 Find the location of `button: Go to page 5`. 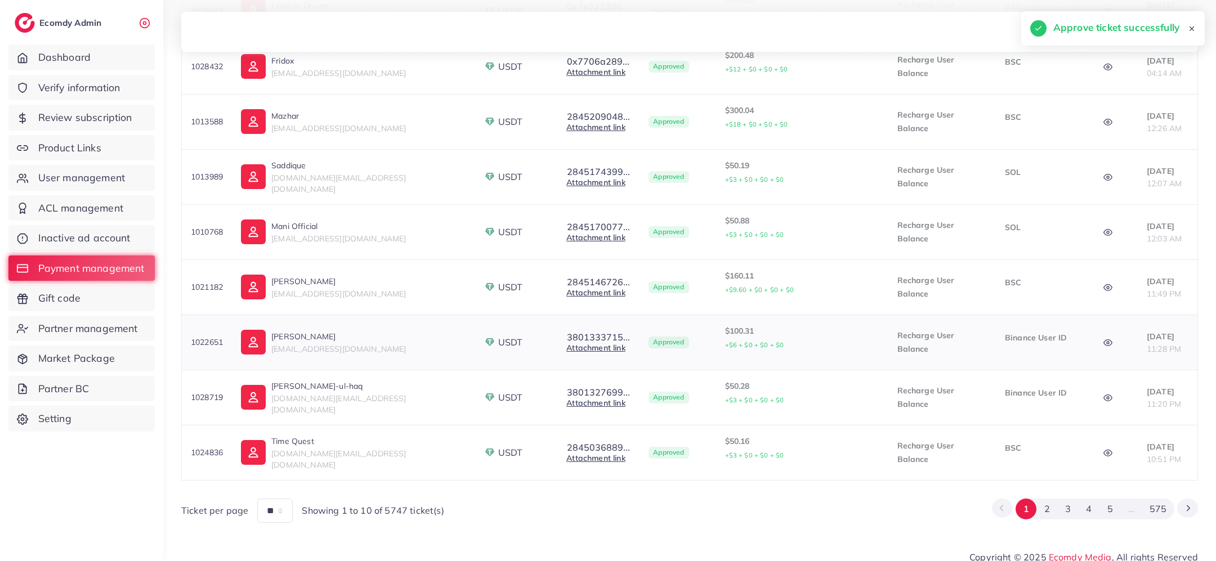

button: Go to page 5 is located at coordinates (1109, 509).